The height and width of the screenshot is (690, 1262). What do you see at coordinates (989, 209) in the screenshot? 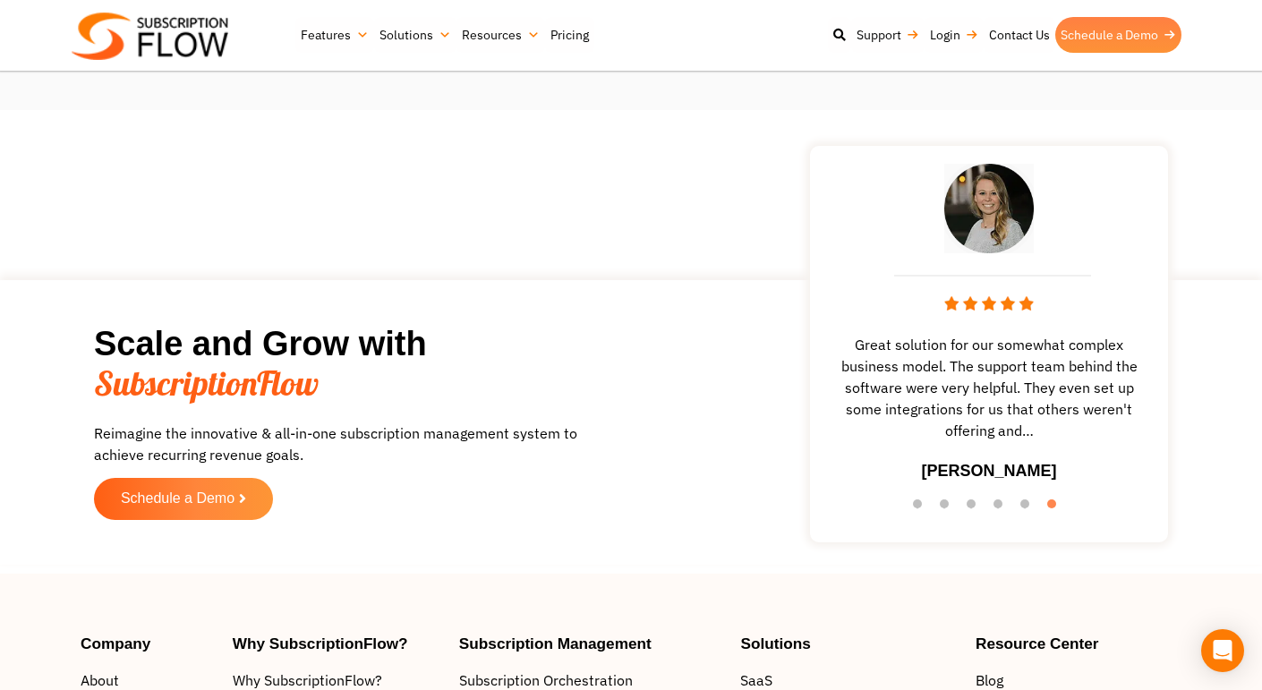
I see `img: testimonial` at bounding box center [989, 209].